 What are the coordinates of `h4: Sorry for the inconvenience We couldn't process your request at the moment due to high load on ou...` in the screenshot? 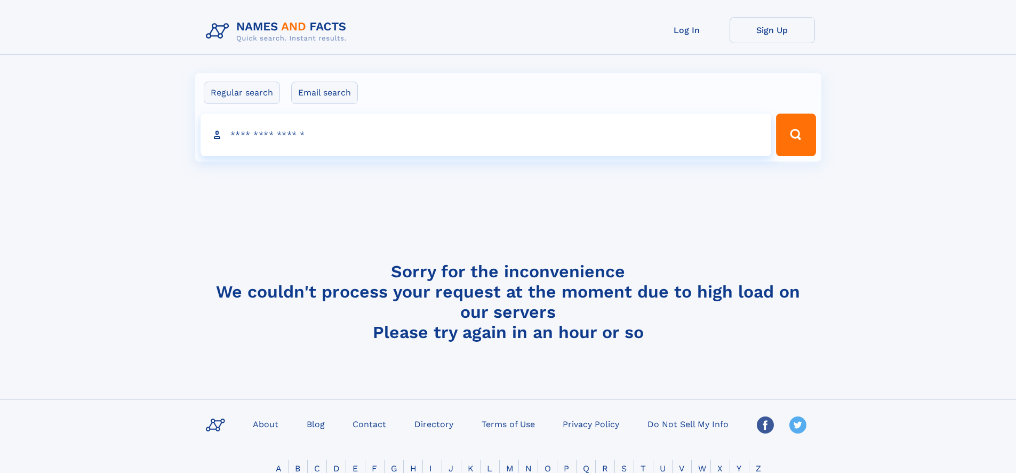 It's located at (508, 302).